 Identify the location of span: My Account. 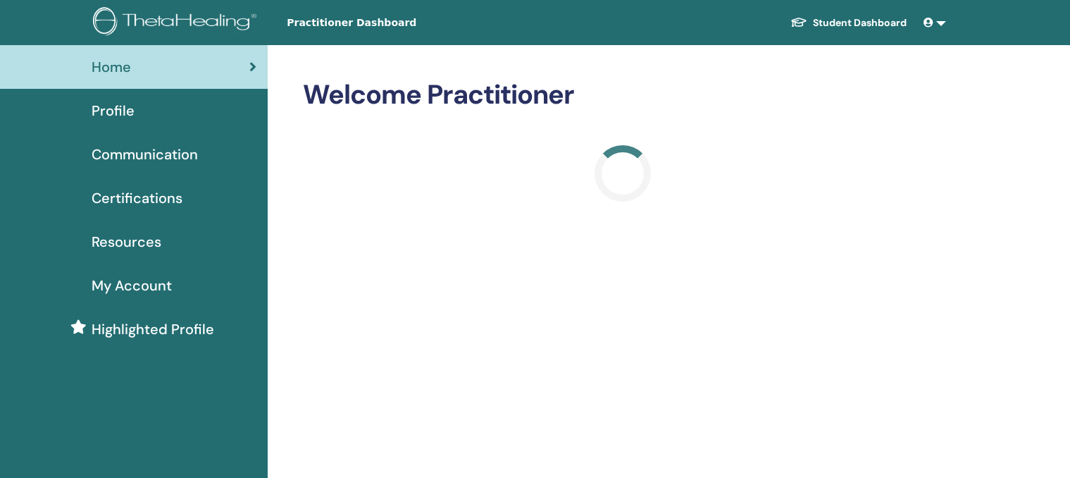
(132, 285).